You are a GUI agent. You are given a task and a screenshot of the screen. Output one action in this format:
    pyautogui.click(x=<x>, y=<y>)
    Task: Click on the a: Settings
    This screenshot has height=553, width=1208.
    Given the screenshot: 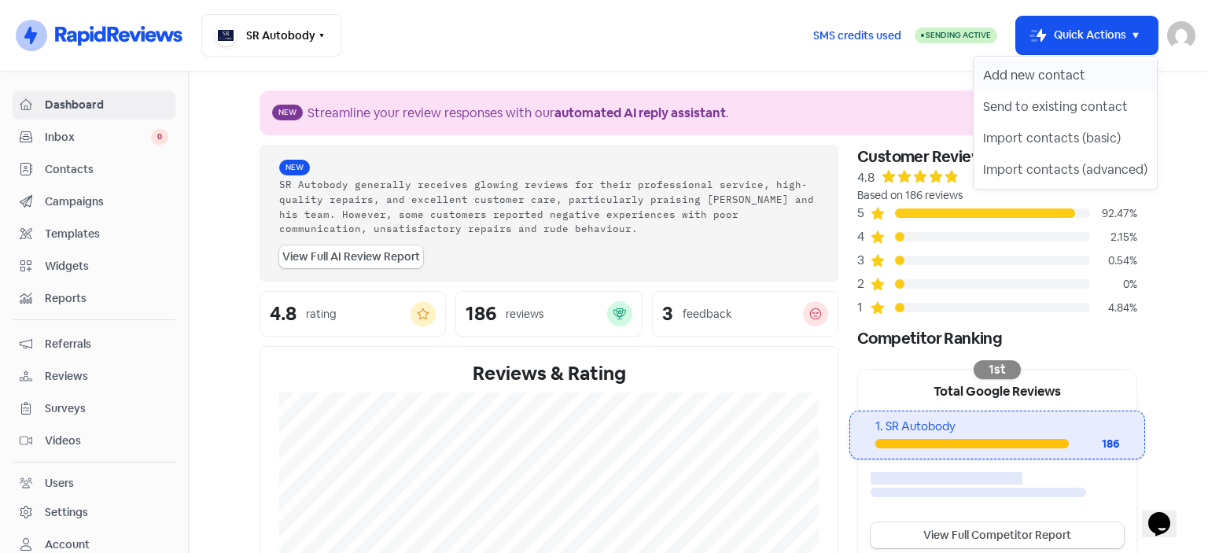 What is the action you would take?
    pyautogui.click(x=94, y=512)
    